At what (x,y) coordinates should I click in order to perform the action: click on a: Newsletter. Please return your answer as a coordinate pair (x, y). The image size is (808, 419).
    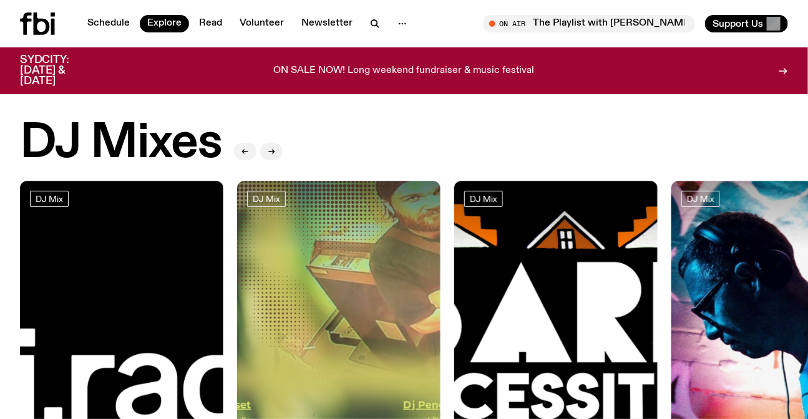
    Looking at the image, I should click on (327, 24).